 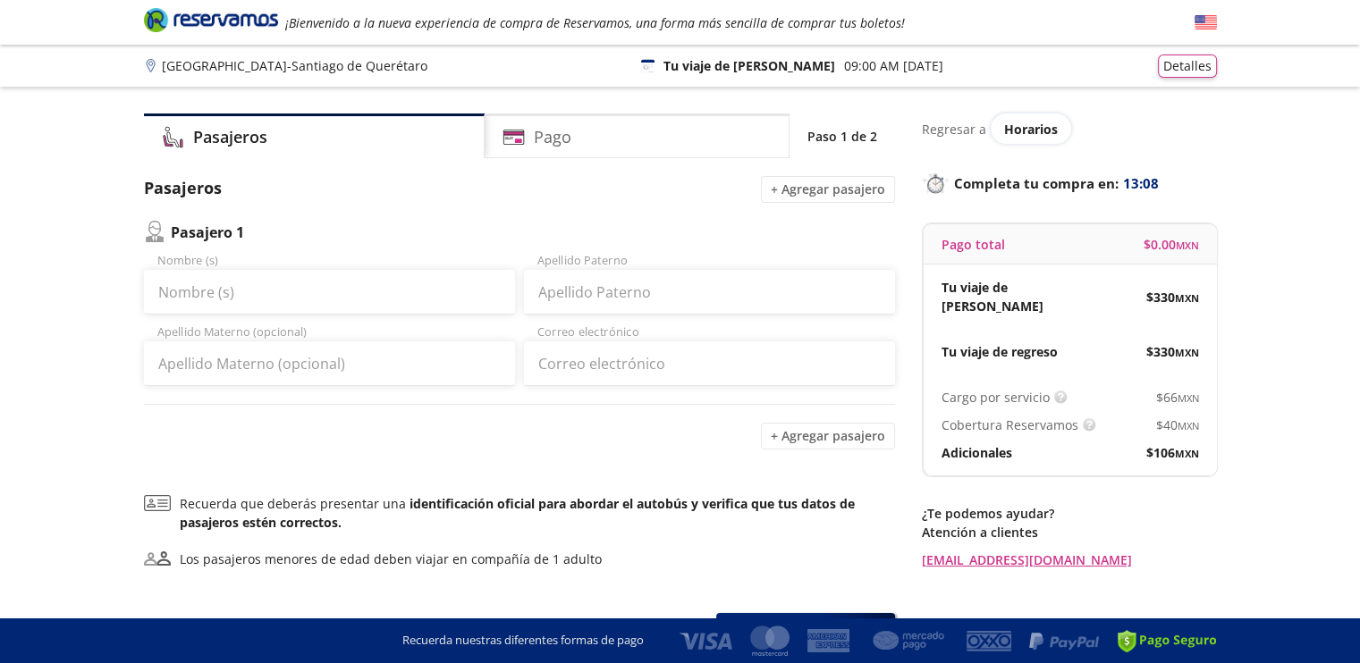 I want to click on div: Los pasajeros menores de edad deben viajar en compañía de 1 adulto, so click(x=391, y=559).